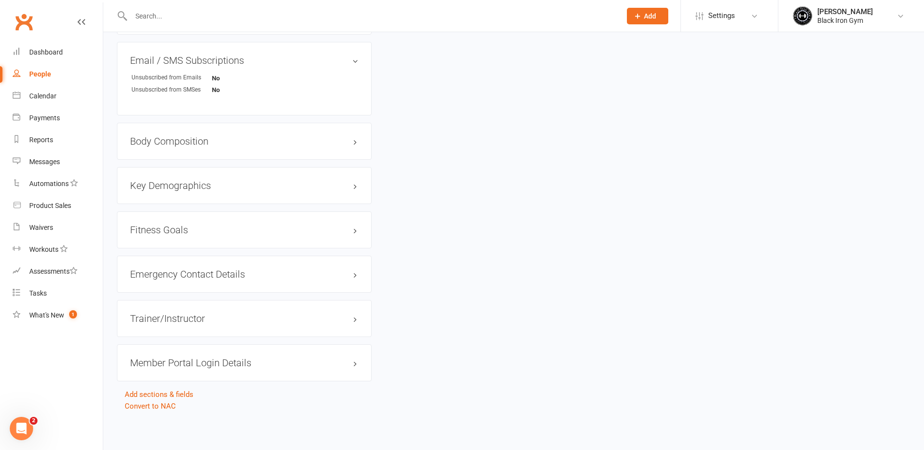 Image resolution: width=924 pixels, height=450 pixels. Describe the element at coordinates (46, 52) in the screenshot. I see `div: Dashboard` at that location.